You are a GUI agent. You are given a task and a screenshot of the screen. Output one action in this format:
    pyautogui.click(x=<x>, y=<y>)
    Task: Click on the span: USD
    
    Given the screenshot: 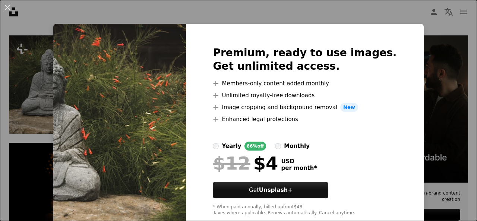 What is the action you would take?
    pyautogui.click(x=299, y=161)
    